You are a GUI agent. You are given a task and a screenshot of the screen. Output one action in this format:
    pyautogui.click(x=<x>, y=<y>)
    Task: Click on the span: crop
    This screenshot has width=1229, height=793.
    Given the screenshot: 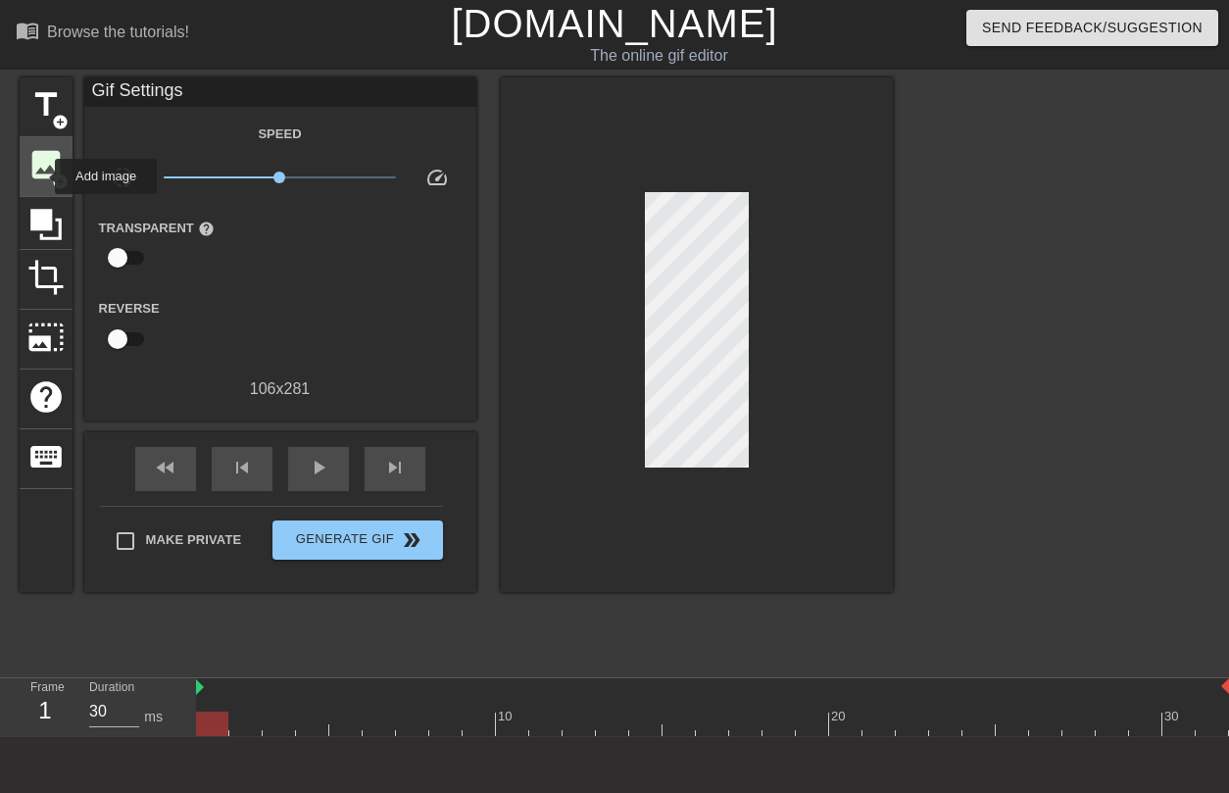 What is the action you would take?
    pyautogui.click(x=46, y=277)
    